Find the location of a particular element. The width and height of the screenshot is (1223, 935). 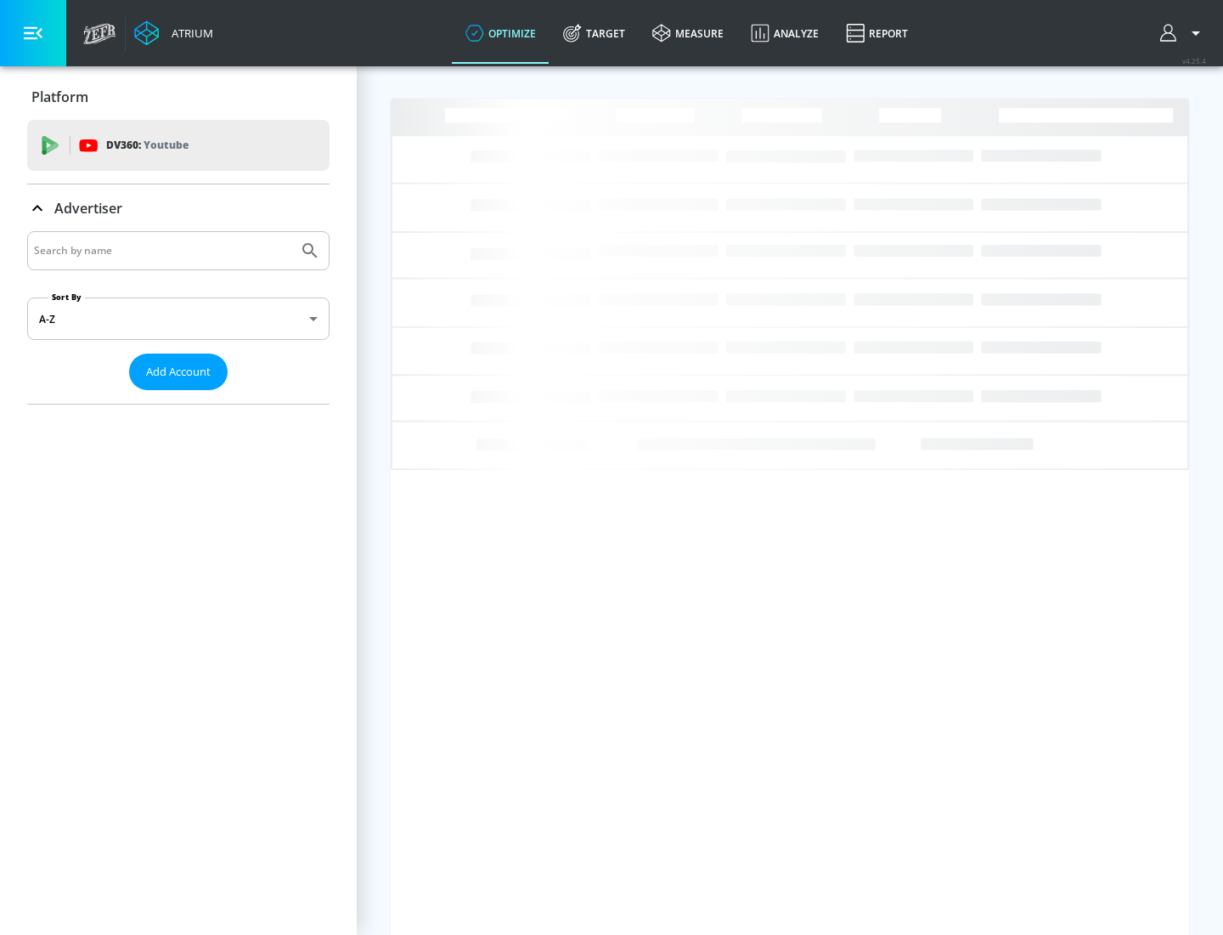

span: v 4.25.4 is located at coordinates (1194, 60).